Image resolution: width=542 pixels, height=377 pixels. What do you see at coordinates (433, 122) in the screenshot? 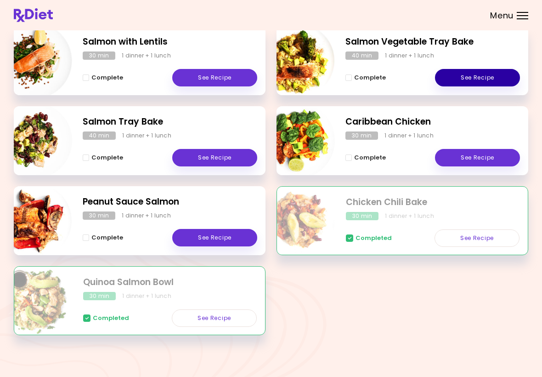
I see `h2: Caribbean Chicken` at bounding box center [433, 122].